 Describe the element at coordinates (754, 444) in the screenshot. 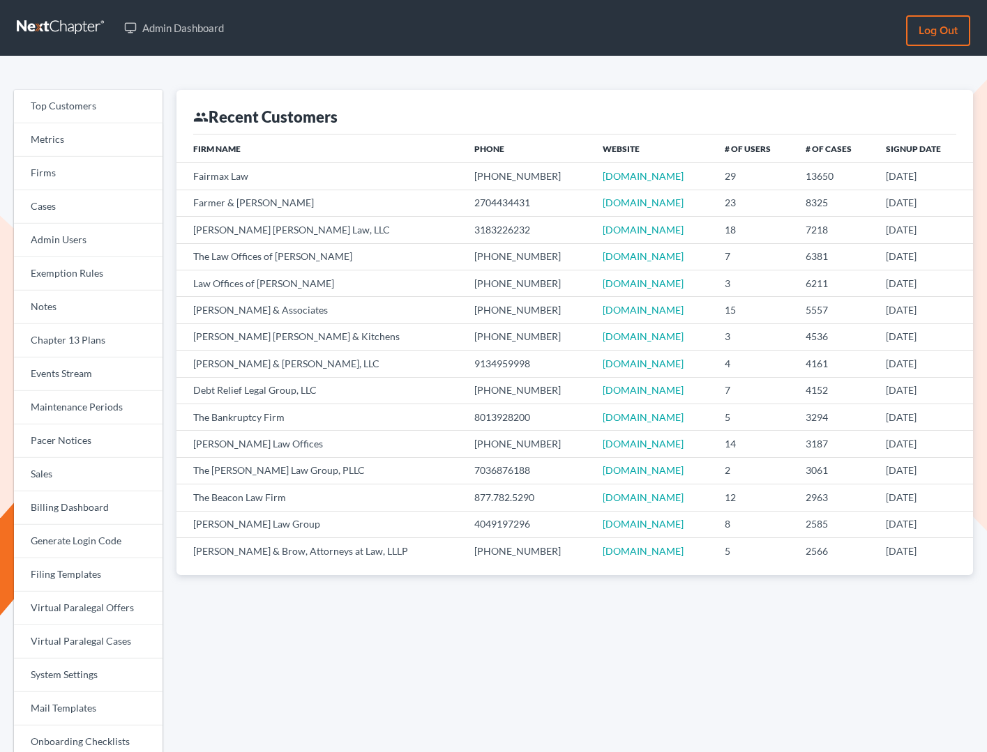

I see `td: 14` at that location.